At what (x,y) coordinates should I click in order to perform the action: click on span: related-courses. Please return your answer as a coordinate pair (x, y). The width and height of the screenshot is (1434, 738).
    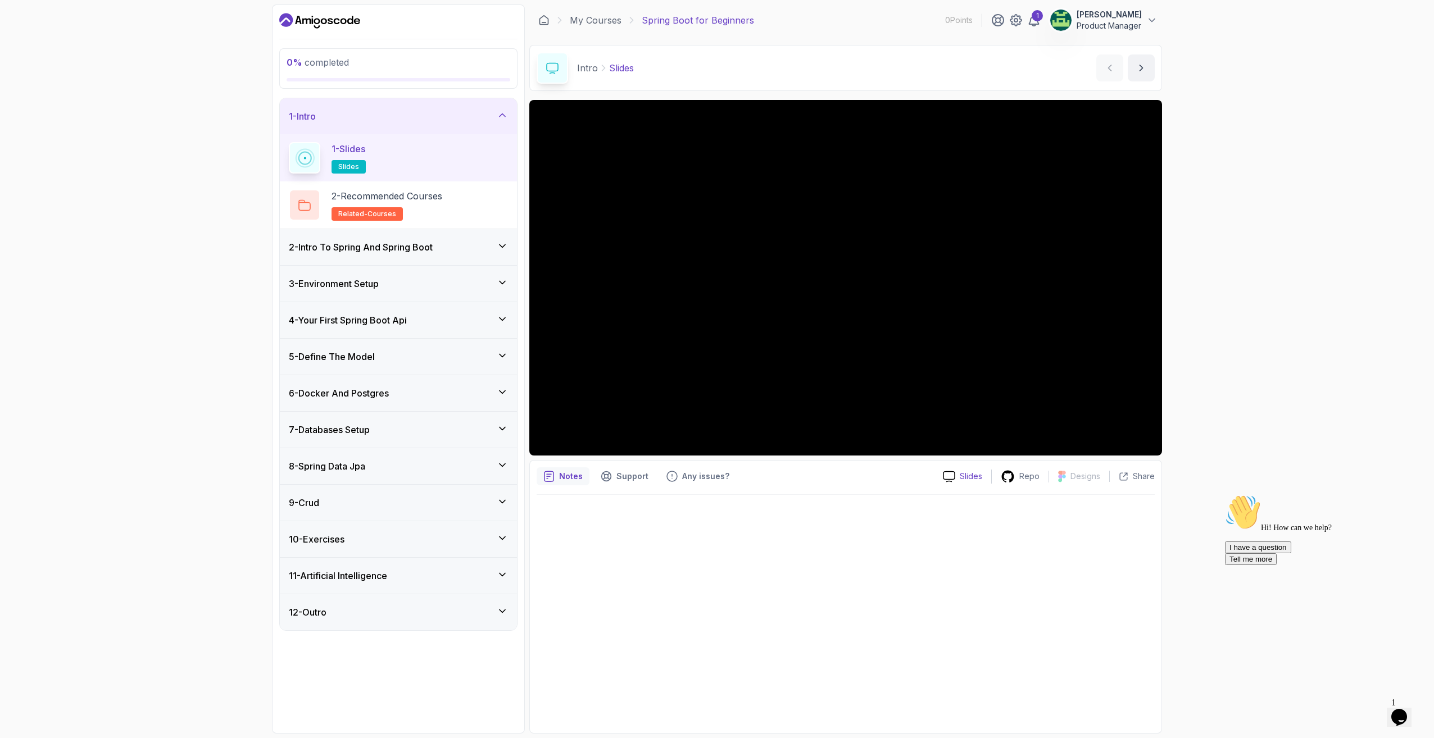
    Looking at the image, I should click on (367, 214).